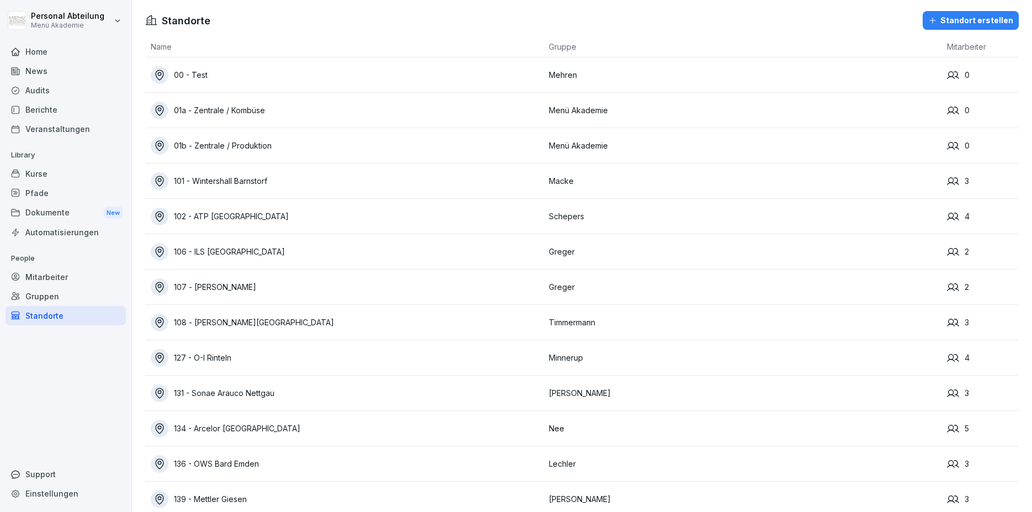  I want to click on a: Veranstaltungen, so click(66, 129).